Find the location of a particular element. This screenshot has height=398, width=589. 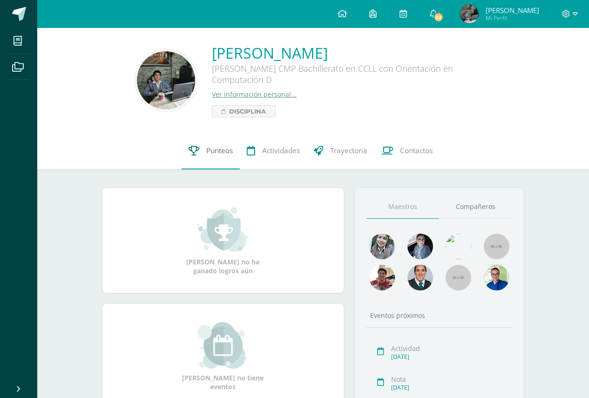

a: Ver información personal... is located at coordinates (254, 94).